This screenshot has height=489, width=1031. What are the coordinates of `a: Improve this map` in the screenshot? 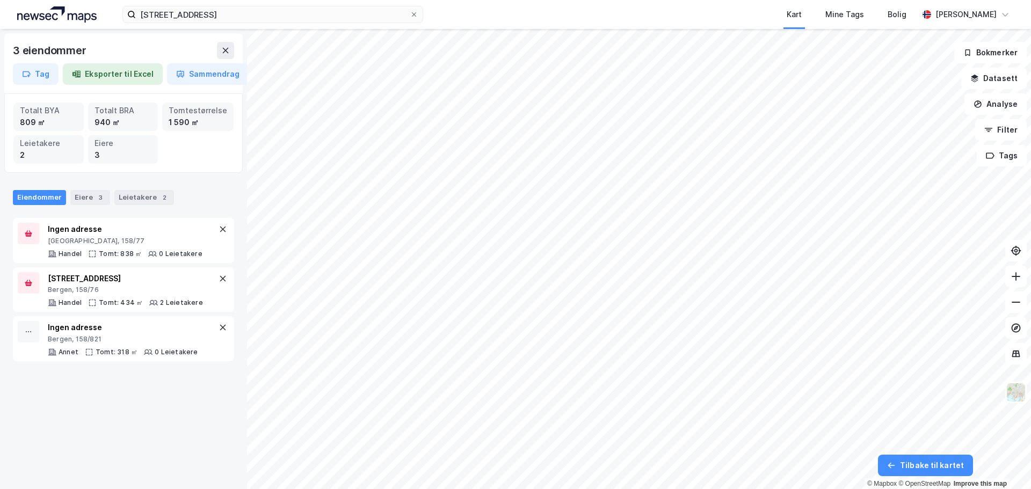 It's located at (980, 484).